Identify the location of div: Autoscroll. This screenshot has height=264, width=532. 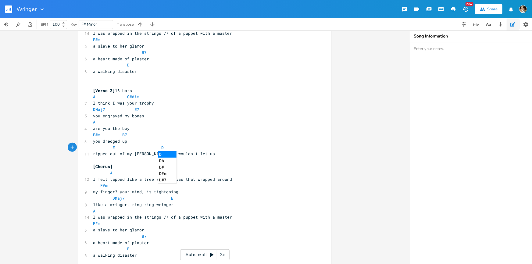
(205, 255).